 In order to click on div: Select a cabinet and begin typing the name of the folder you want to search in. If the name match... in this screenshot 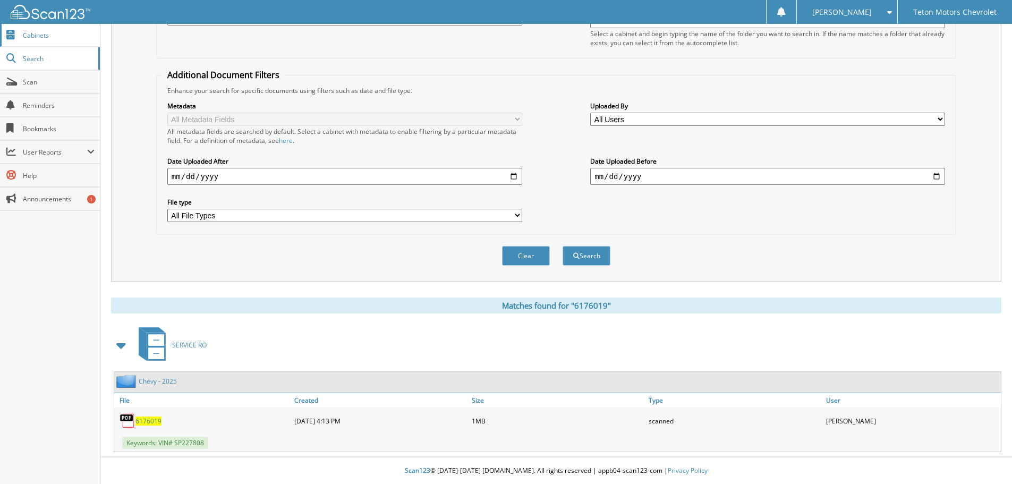, I will do `click(767, 38)`.